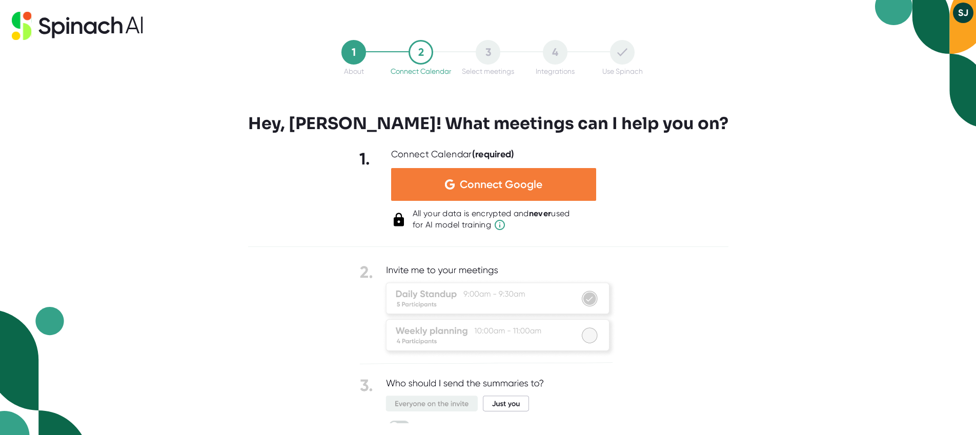 Image resolution: width=976 pixels, height=435 pixels. What do you see at coordinates (491, 220) in the screenshot?
I see `div: All your data is encrypted and used` at bounding box center [491, 220].